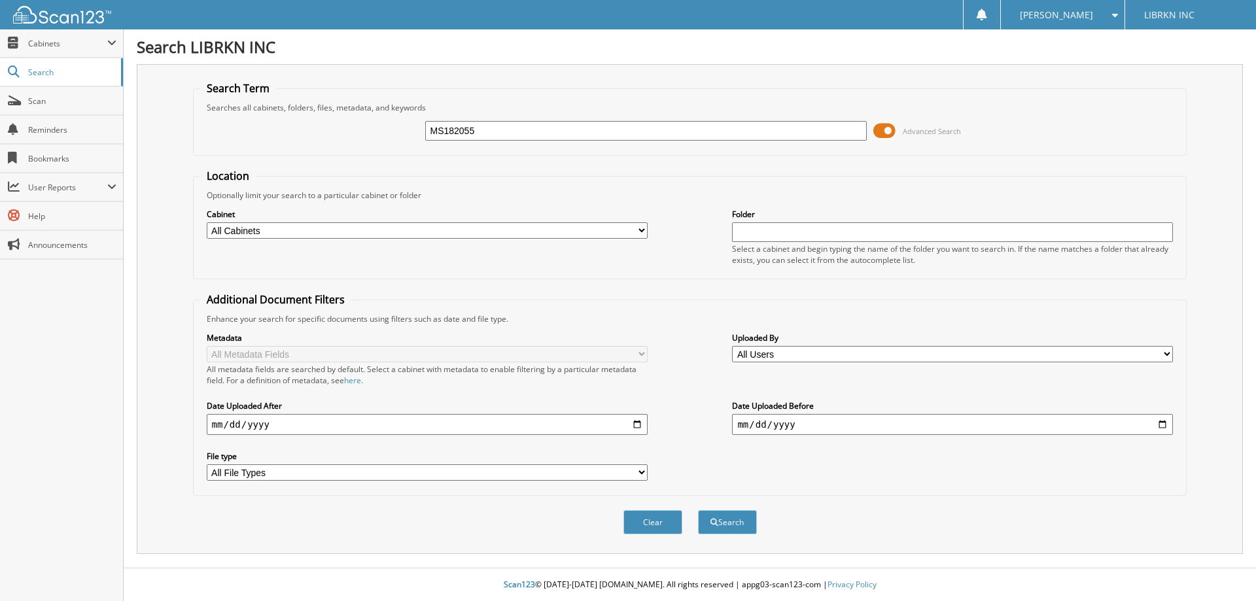  Describe the element at coordinates (1224, 570) in the screenshot. I see `div: Chat Widget` at that location.